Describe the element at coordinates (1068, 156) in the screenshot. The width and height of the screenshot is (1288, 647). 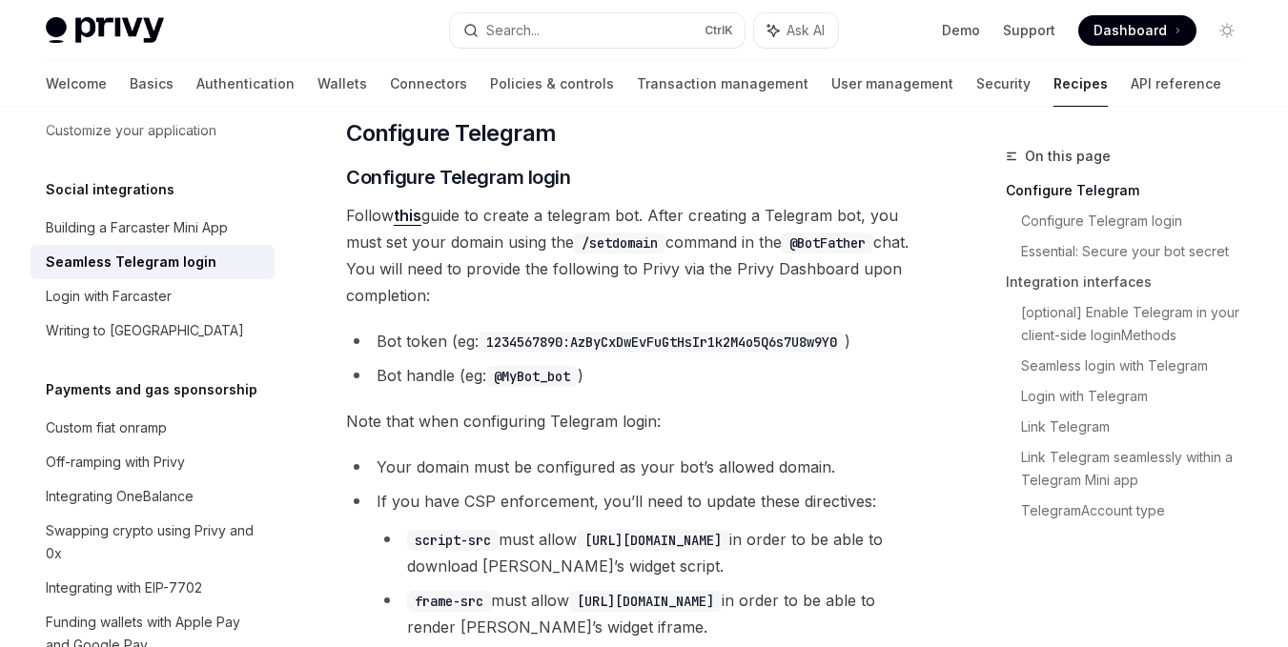
I see `span: On this page` at that location.